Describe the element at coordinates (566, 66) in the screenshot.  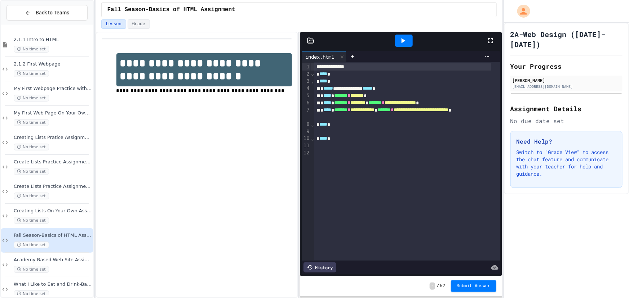
I see `h2: Your Progress` at that location.